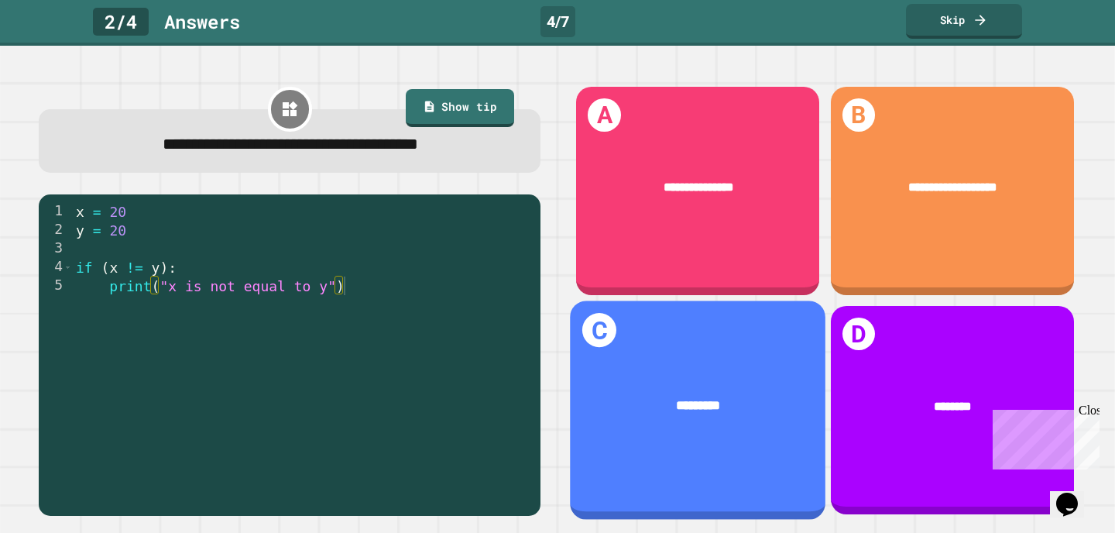  I want to click on div: 4, so click(56, 267).